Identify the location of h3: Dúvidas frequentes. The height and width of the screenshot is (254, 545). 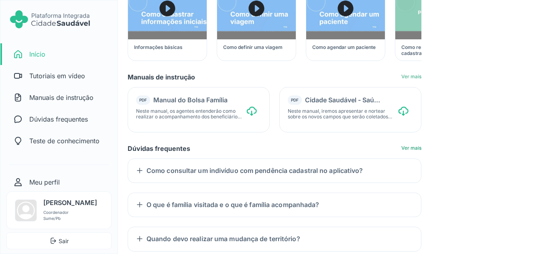
(275, 149).